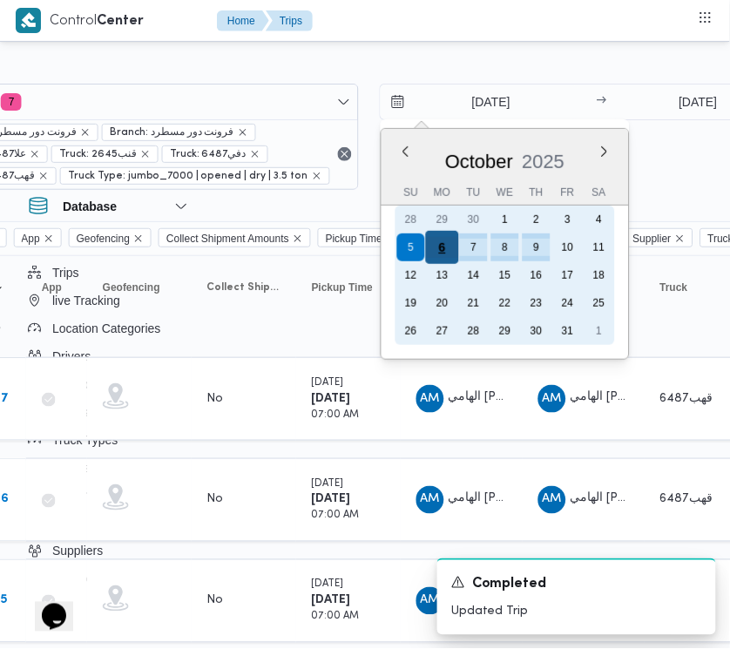  Describe the element at coordinates (57, 287) in the screenshot. I see `button: App` at that location.